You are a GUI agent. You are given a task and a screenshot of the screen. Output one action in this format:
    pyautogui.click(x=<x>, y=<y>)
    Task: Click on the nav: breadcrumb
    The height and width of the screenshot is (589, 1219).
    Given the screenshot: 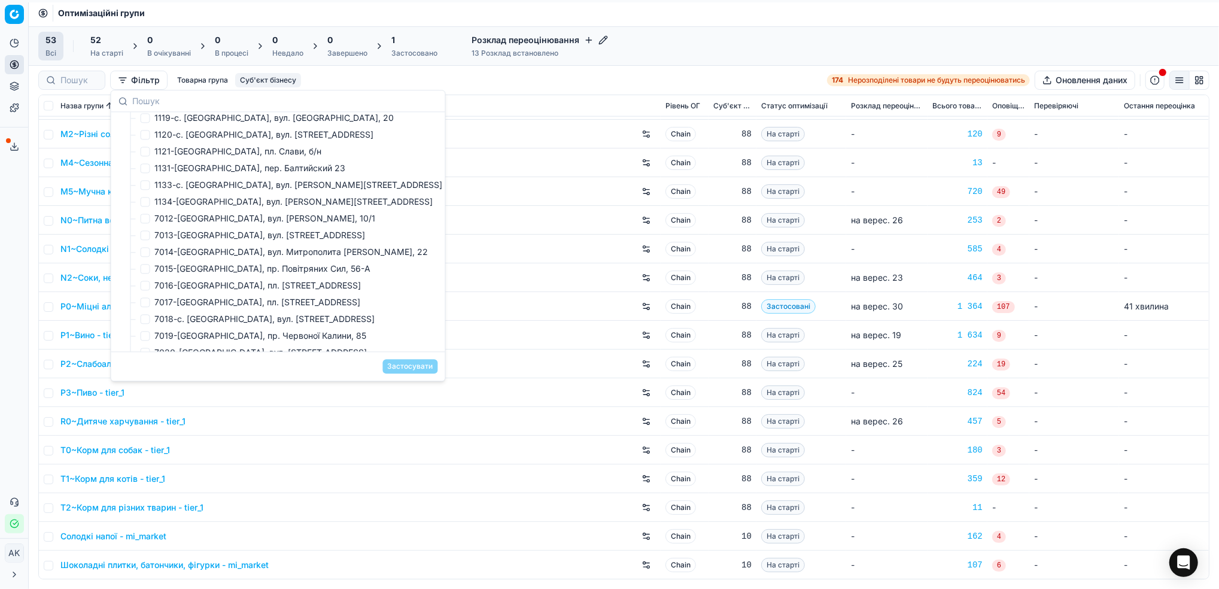 What is the action you would take?
    pyautogui.click(x=101, y=13)
    